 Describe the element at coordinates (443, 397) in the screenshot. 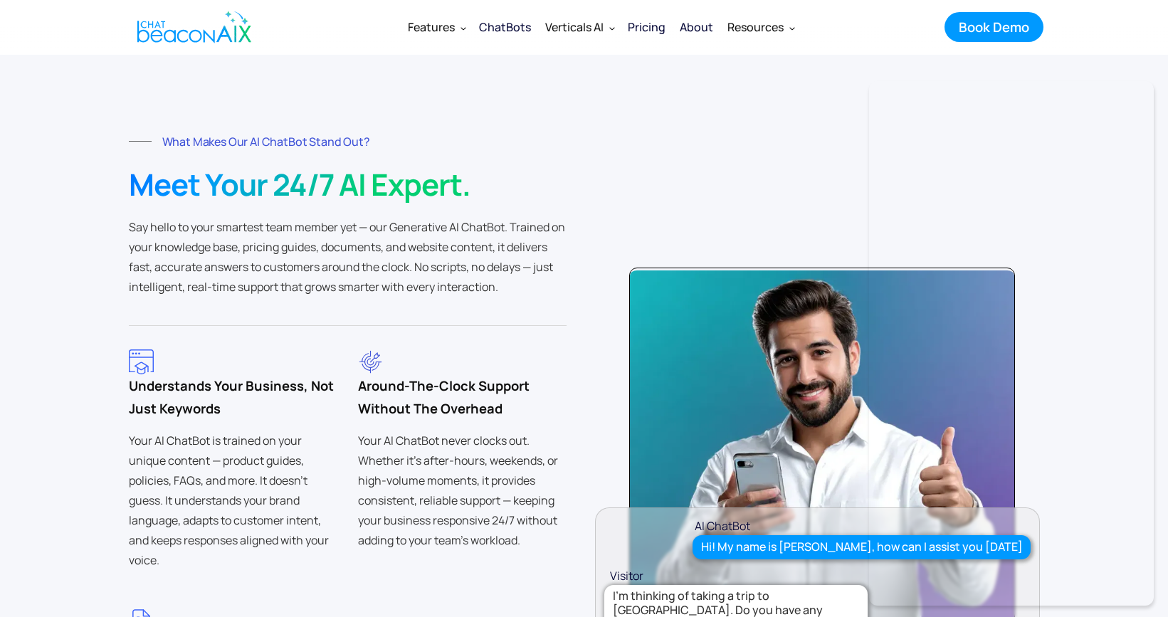

I see `strong: Around-the-Clock Support Without the Overhead` at that location.